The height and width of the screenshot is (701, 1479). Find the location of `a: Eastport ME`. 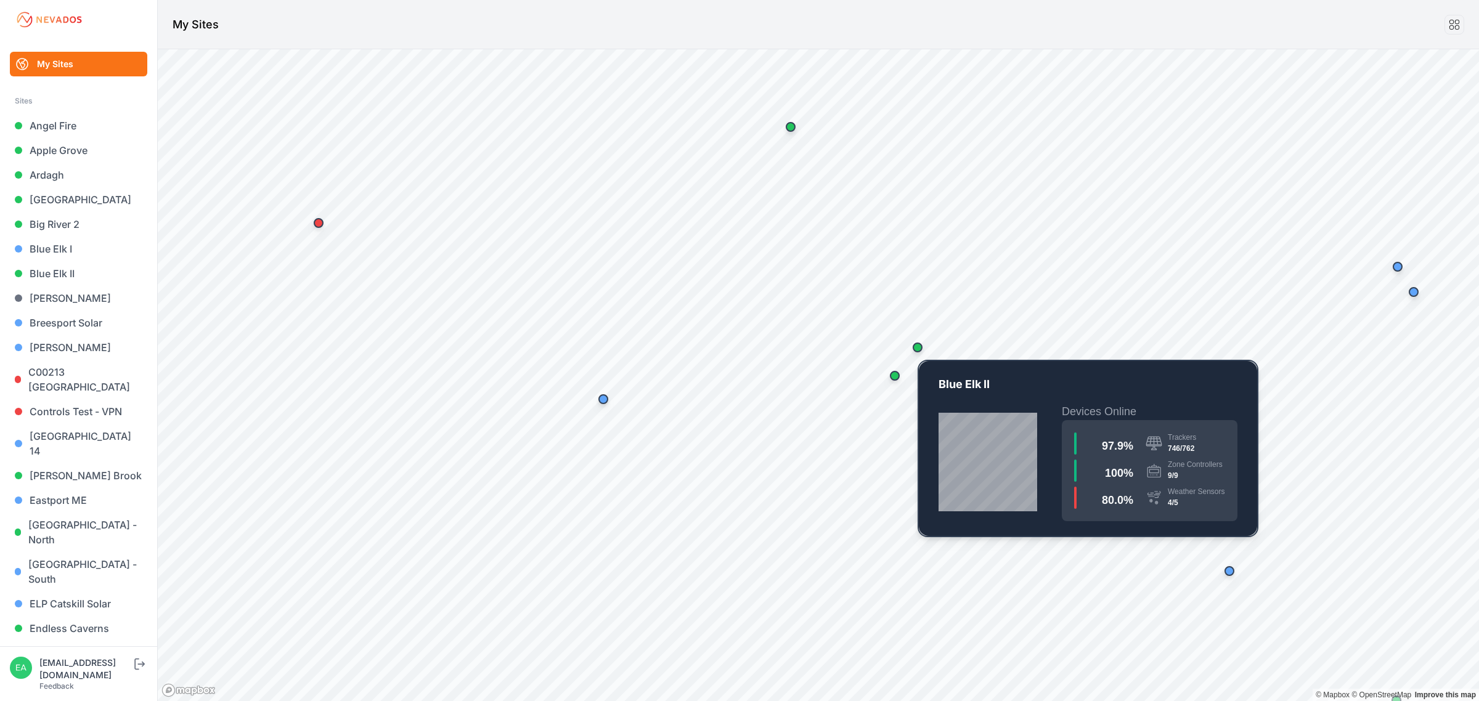

a: Eastport ME is located at coordinates (78, 500).